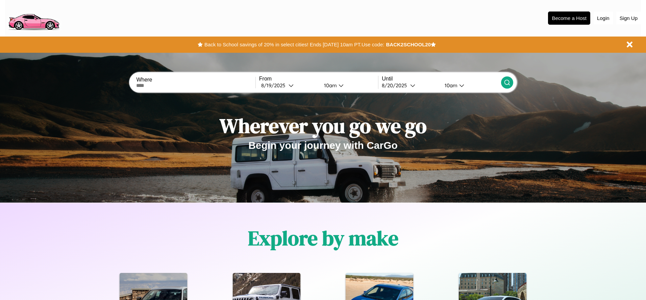 The image size is (646, 300). I want to click on button: Sign Up, so click(629, 18).